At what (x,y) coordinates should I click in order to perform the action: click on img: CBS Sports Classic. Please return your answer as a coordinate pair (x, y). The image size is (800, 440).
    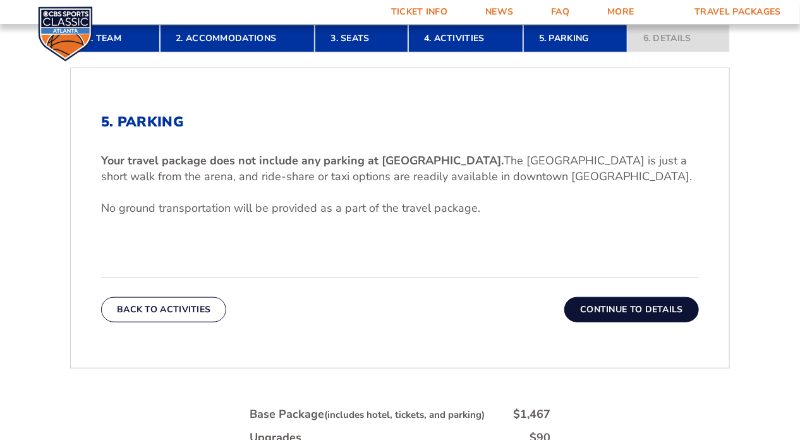
    Looking at the image, I should click on (65, 33).